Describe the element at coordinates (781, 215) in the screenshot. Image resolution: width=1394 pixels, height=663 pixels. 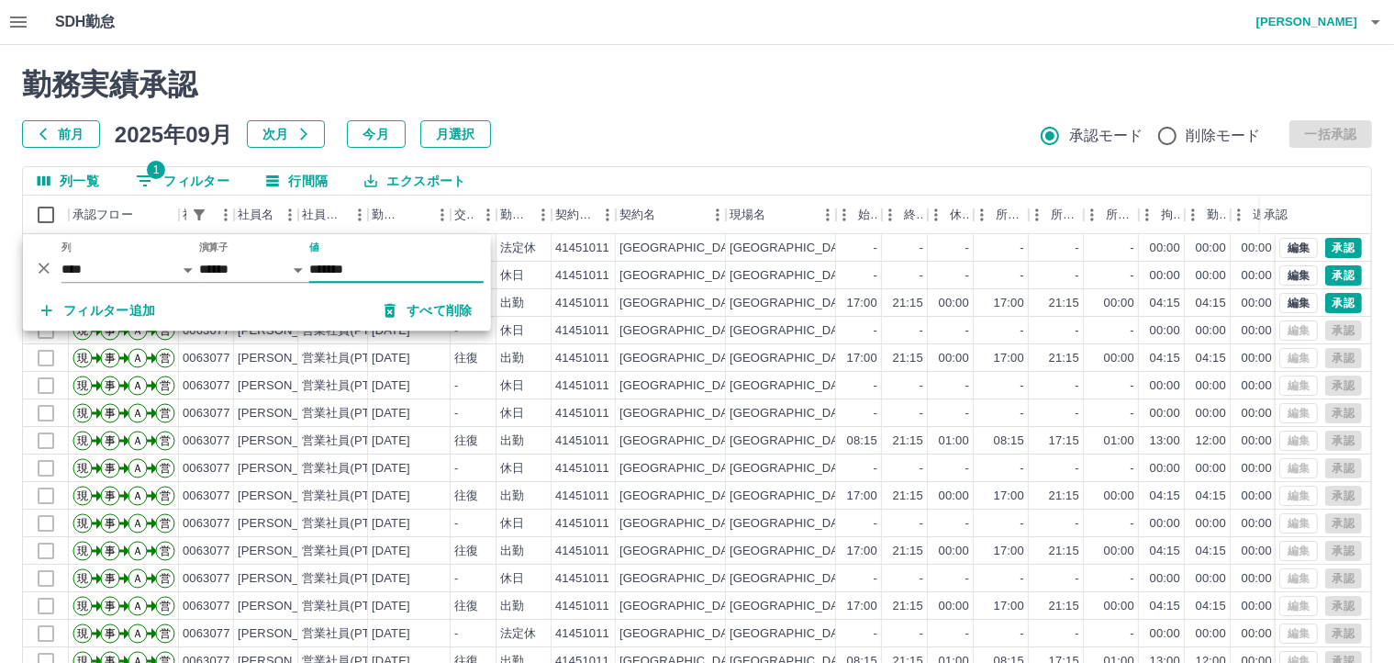
I see `div: 現場名` at that location.